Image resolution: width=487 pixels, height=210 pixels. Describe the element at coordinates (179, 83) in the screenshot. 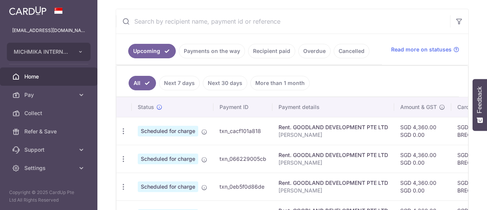

I see `a: Next 7 days` at that location.